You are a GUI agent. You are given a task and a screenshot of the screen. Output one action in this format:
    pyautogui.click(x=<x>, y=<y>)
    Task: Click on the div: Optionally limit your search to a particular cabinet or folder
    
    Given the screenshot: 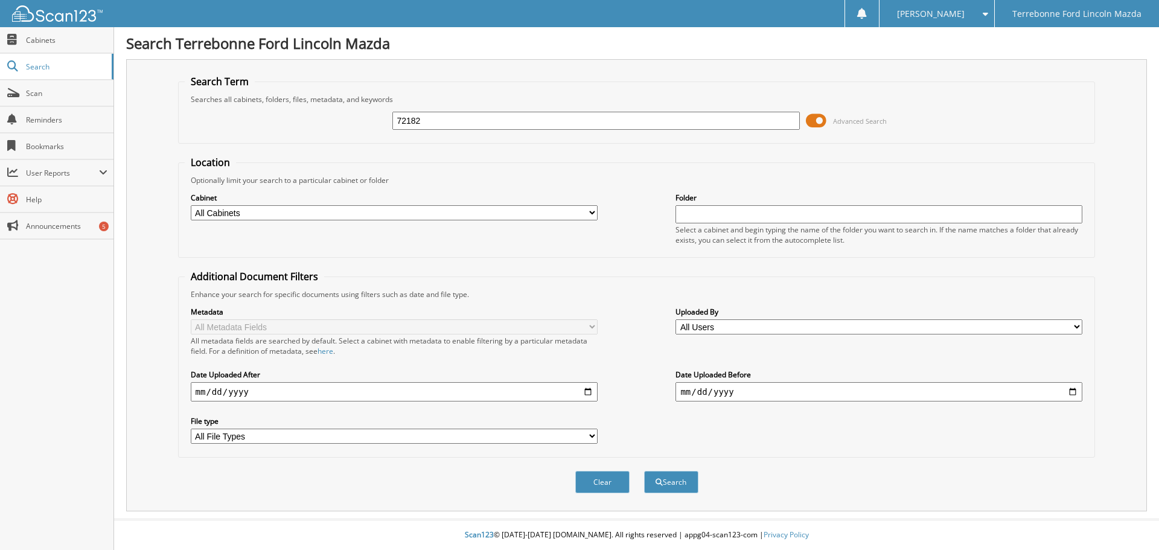 What is the action you would take?
    pyautogui.click(x=637, y=180)
    